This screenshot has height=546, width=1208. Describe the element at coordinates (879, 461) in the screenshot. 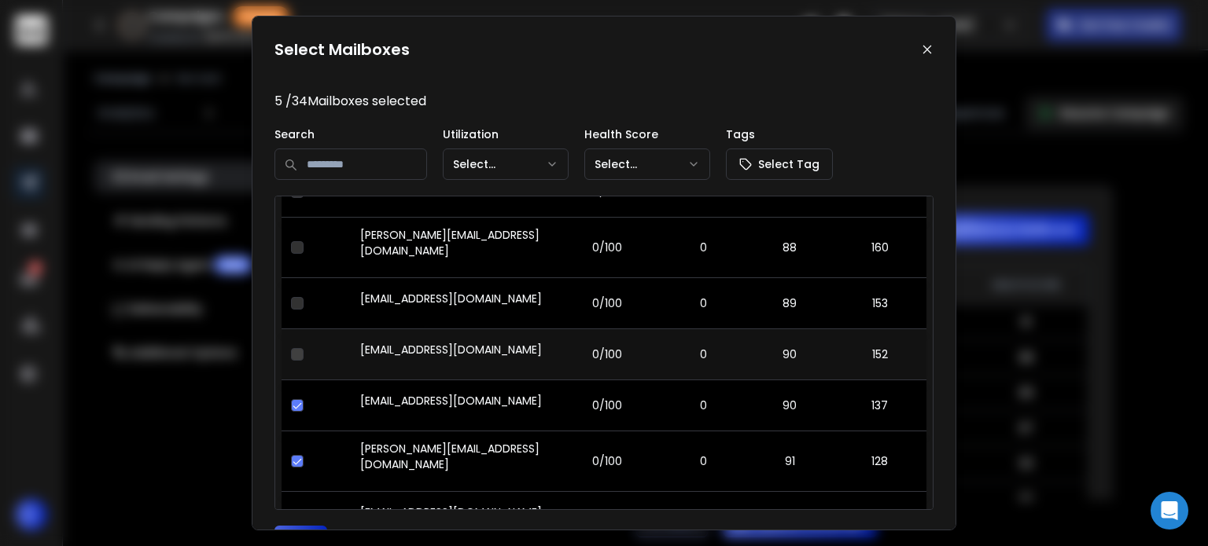

I see `td: 128` at that location.